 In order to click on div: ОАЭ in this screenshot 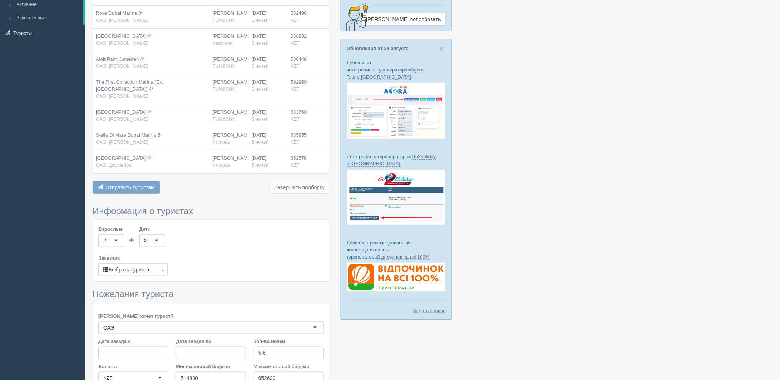, I will do `click(109, 328)`.